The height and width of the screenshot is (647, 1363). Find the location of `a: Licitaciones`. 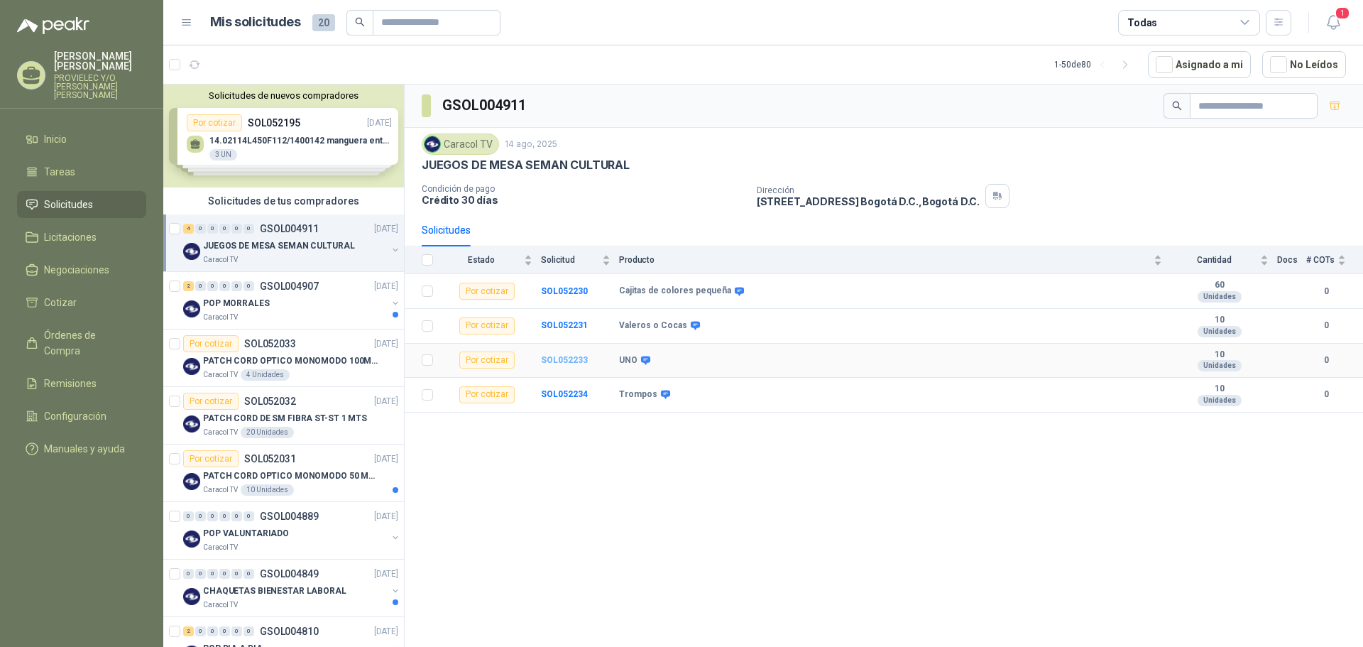

a: Licitaciones is located at coordinates (82, 237).